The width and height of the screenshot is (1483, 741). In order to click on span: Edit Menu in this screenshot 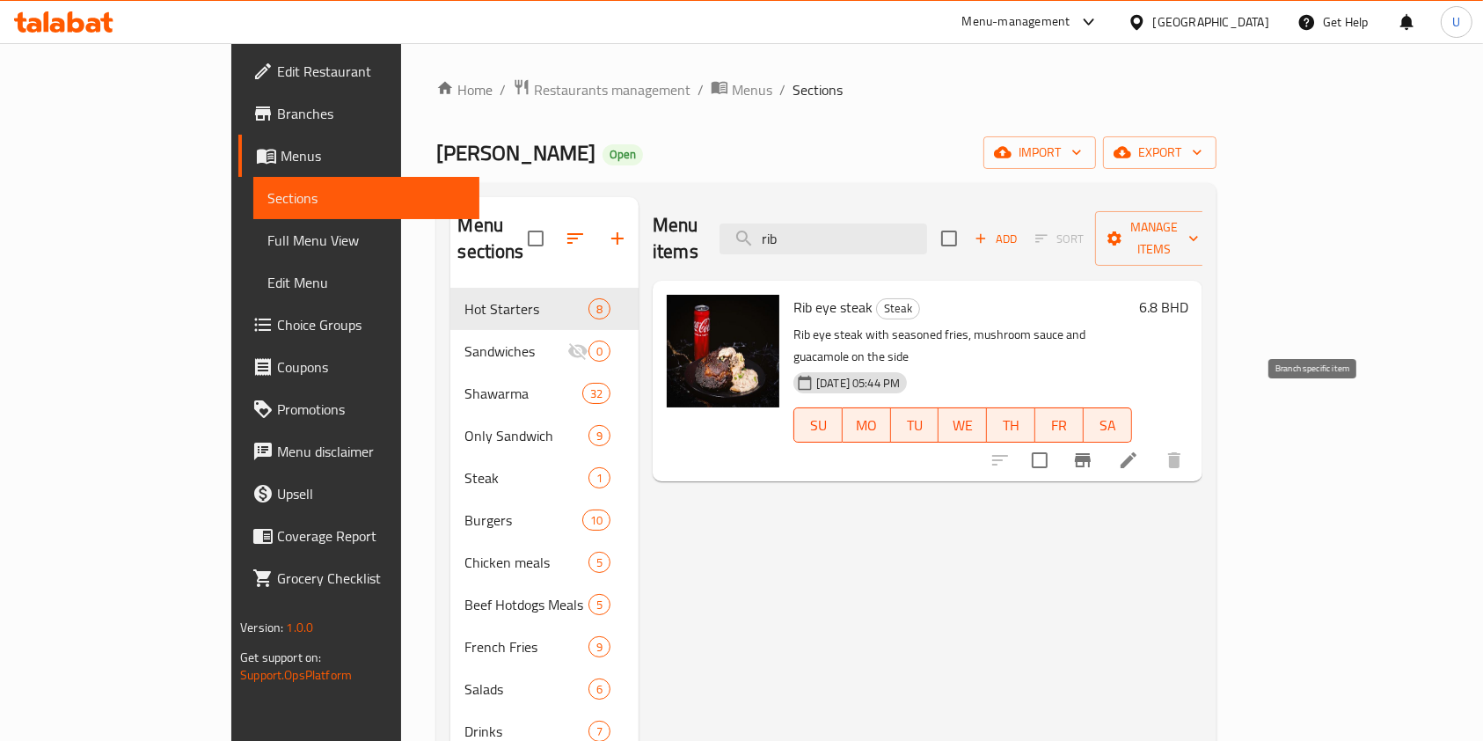, I will do `click(366, 282)`.